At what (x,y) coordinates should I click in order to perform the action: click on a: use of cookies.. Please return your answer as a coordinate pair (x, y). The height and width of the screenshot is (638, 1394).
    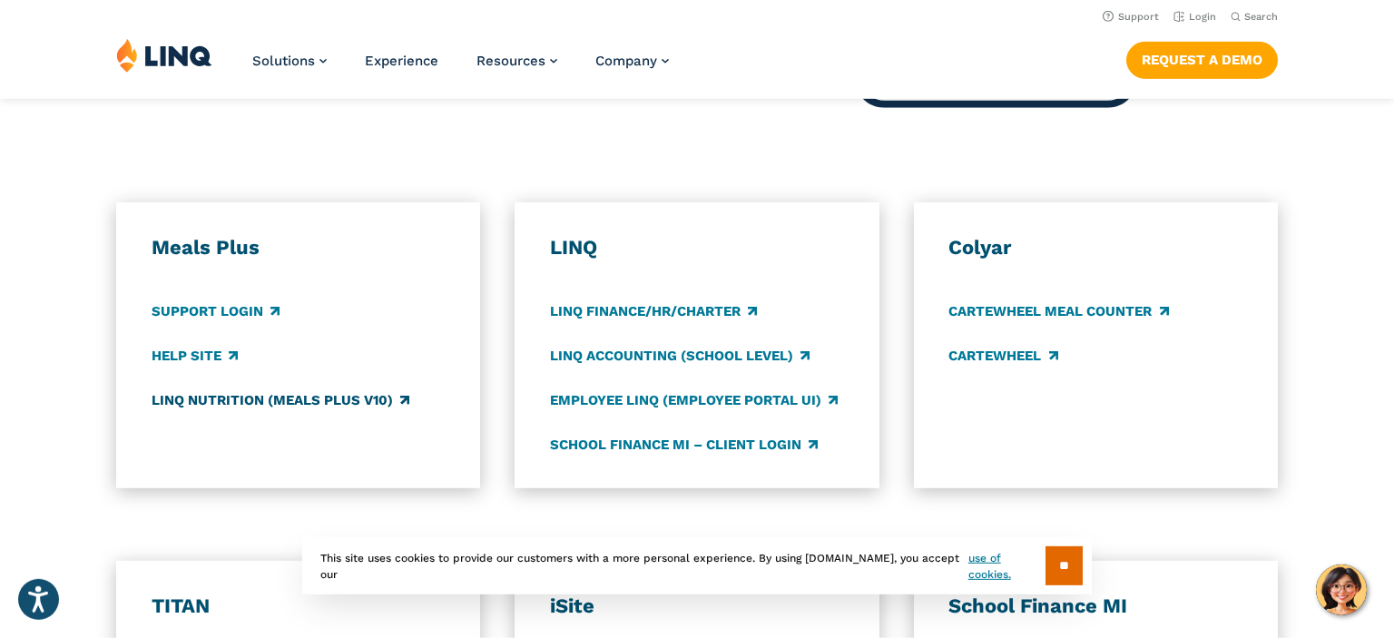
    Looking at the image, I should click on (1007, 566).